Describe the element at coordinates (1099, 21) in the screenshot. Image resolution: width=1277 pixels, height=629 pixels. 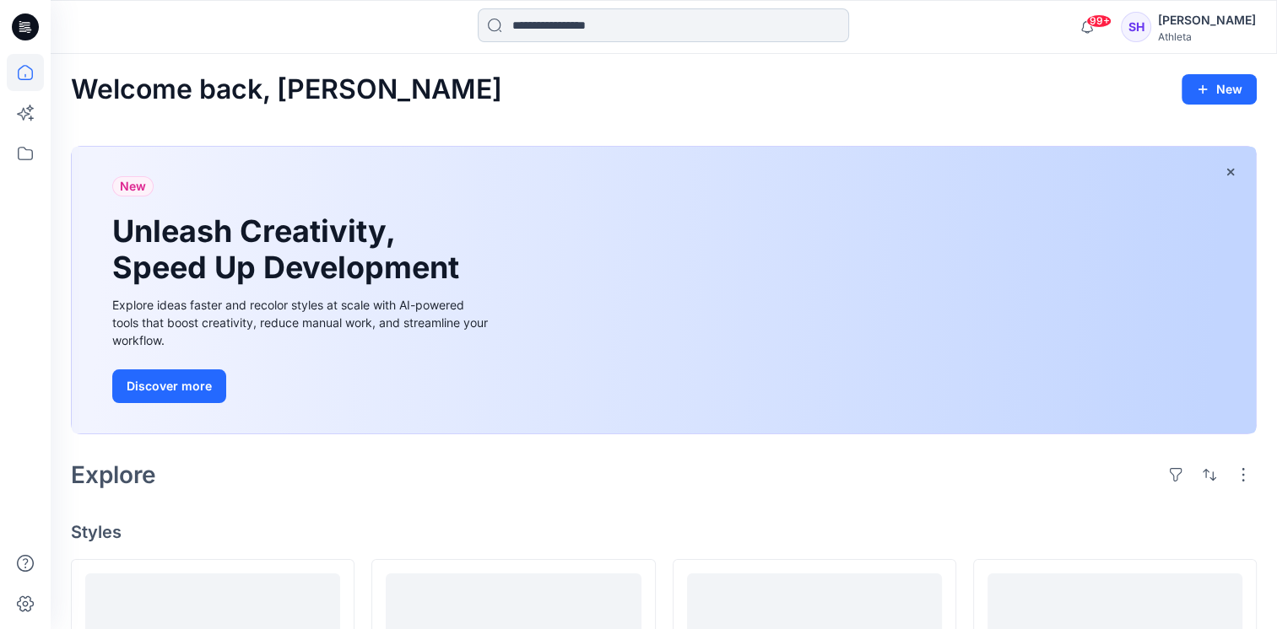
I see `span: 99+` at that location.